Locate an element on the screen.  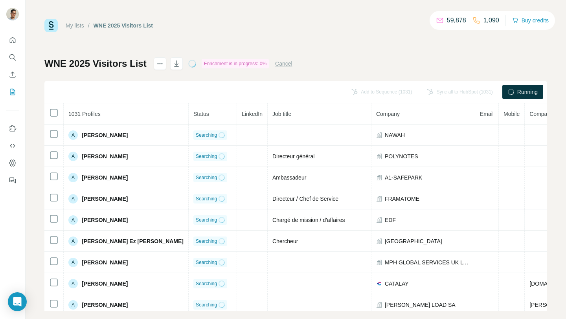
button: Use Surfe on LinkedIn is located at coordinates (13, 129).